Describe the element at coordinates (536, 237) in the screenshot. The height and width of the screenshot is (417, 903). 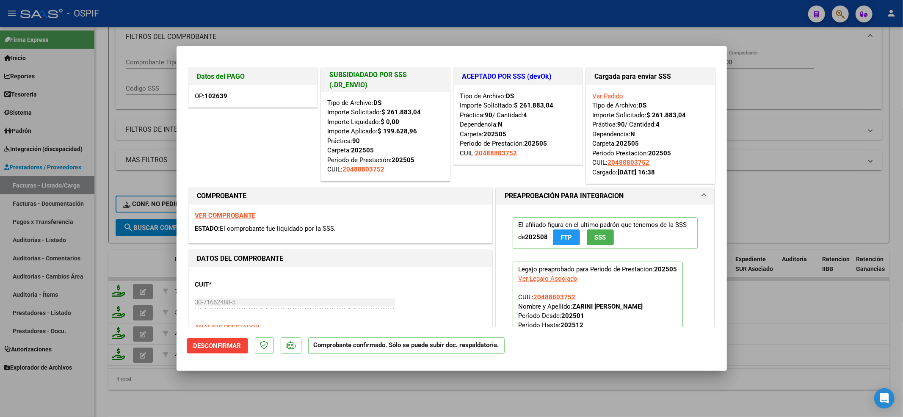
I see `strong: 202508` at that location.